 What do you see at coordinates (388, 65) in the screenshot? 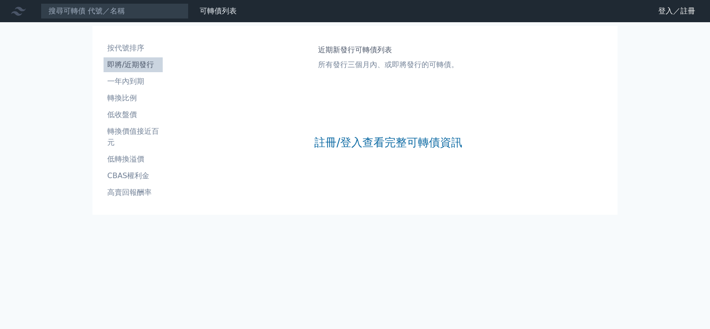
I see `p: 所有發行三個月內、或即將發行的可轉債。` at bounding box center [388, 65].